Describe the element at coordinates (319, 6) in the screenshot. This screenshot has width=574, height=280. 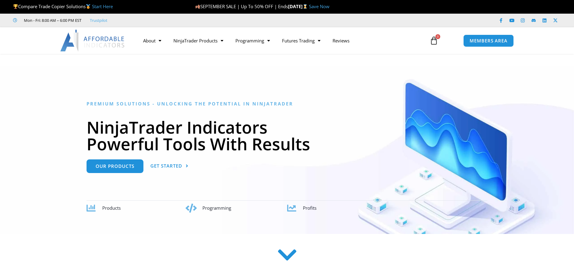
I see `a: Save Now` at that location.